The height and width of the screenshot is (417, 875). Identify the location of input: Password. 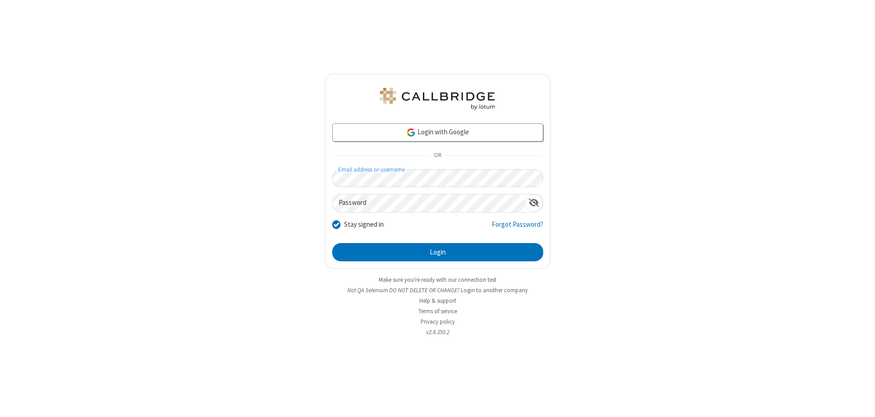
(429, 203).